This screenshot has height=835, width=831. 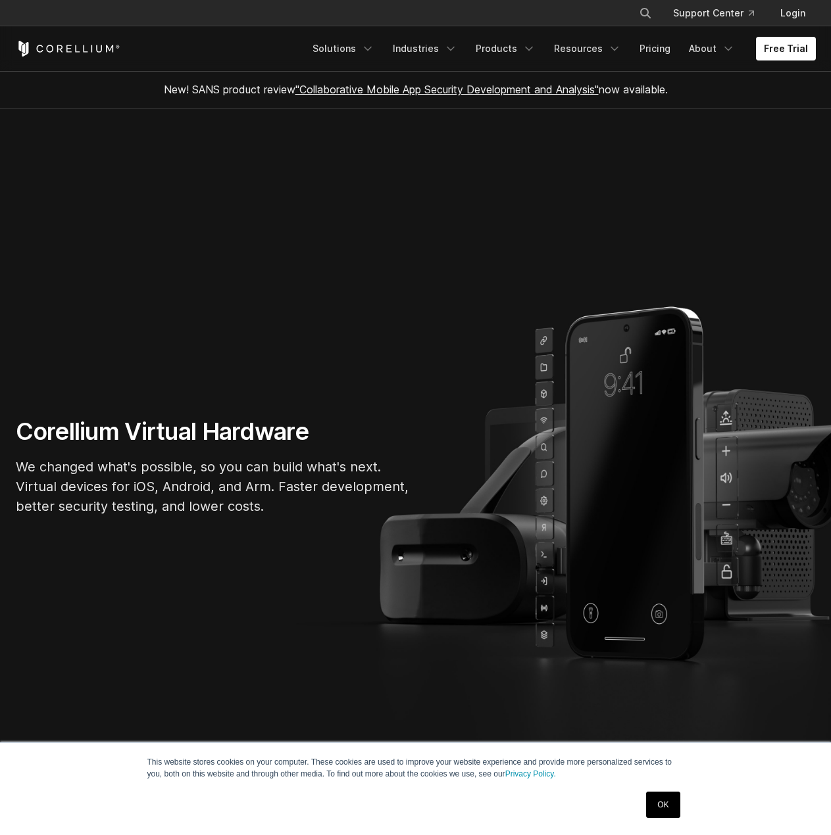 I want to click on a: Free Trial, so click(x=785, y=49).